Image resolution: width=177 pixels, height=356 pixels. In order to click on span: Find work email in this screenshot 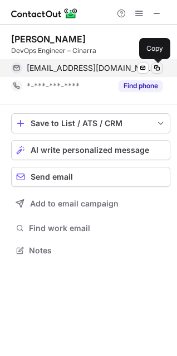, I will do `click(98, 228)`.